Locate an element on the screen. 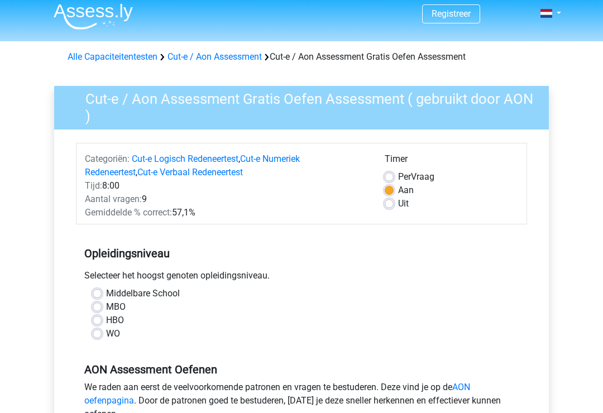  div: Selecteer het hoogst genoten opleidingsniveau. is located at coordinates (301, 279).